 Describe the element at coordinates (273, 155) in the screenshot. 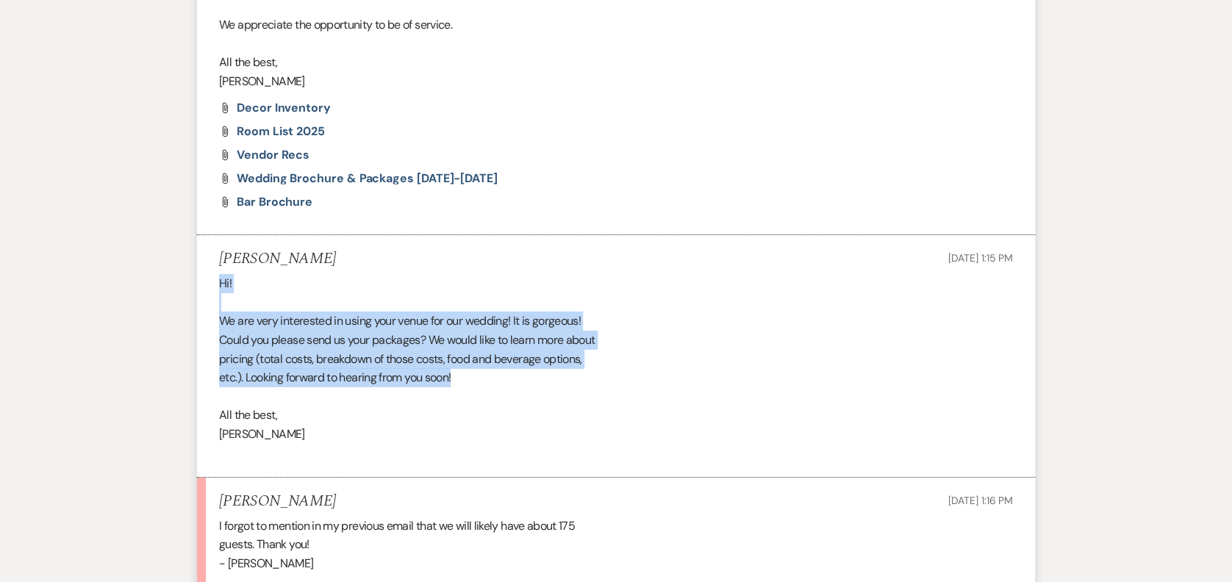

I see `a: Vendor Recs` at that location.